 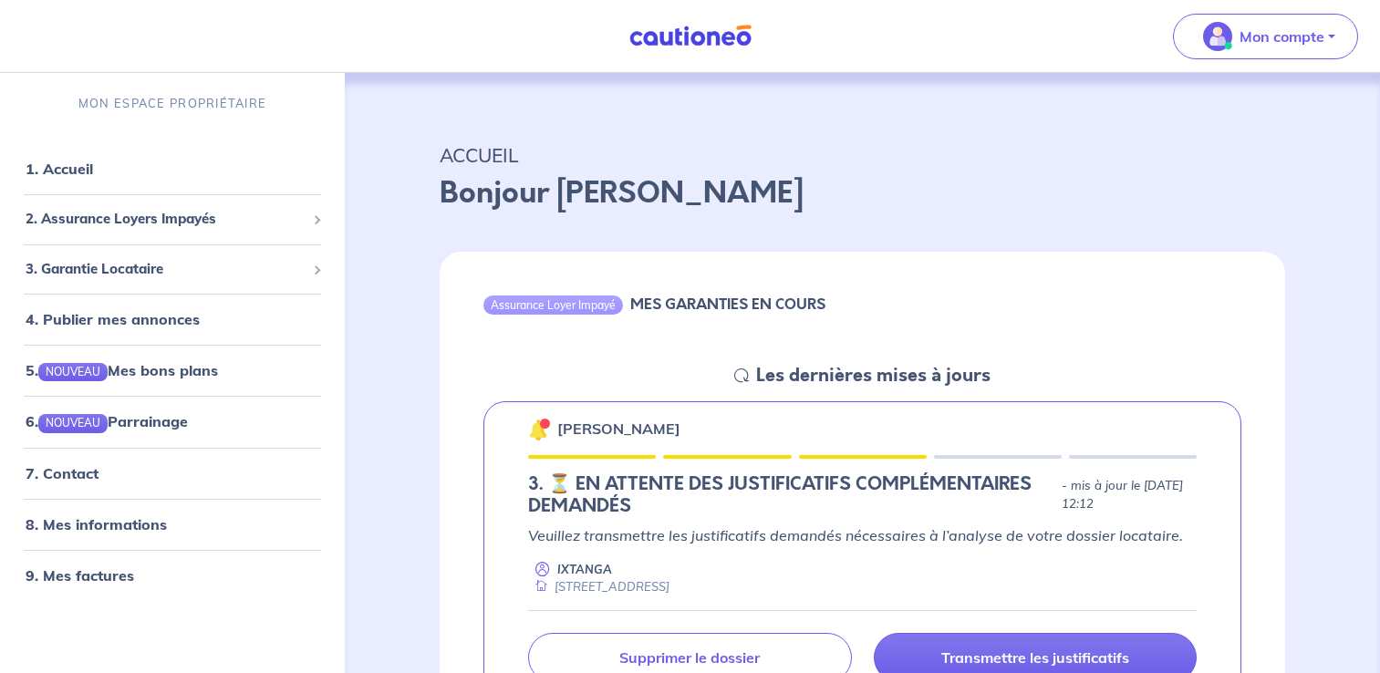 I want to click on div: 1. Accueil, so click(x=172, y=169).